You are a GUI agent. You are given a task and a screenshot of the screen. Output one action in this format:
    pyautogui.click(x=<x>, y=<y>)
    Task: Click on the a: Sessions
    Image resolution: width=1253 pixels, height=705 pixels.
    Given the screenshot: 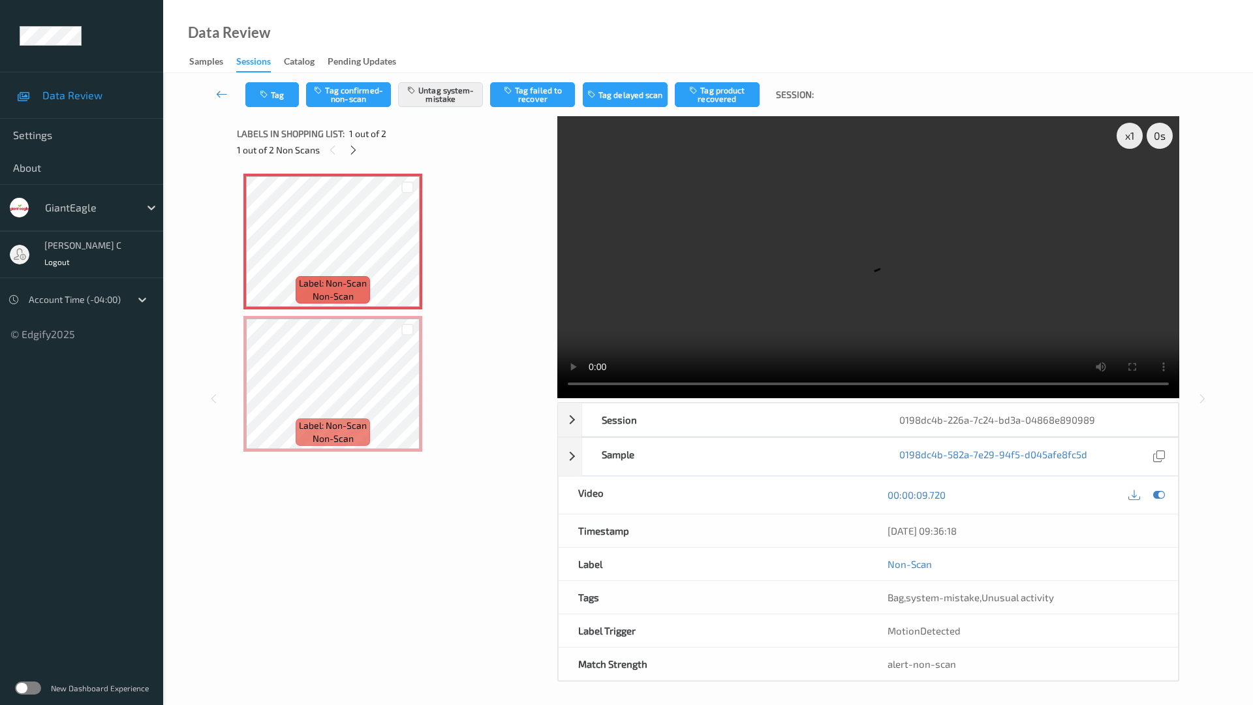 What is the action you would take?
    pyautogui.click(x=260, y=63)
    